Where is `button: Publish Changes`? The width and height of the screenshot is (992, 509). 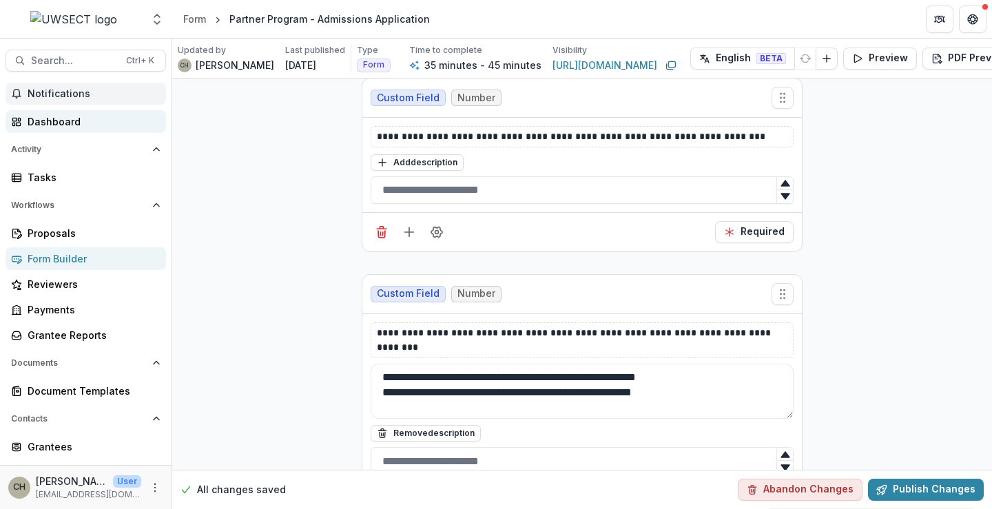 button: Publish Changes is located at coordinates (926, 490).